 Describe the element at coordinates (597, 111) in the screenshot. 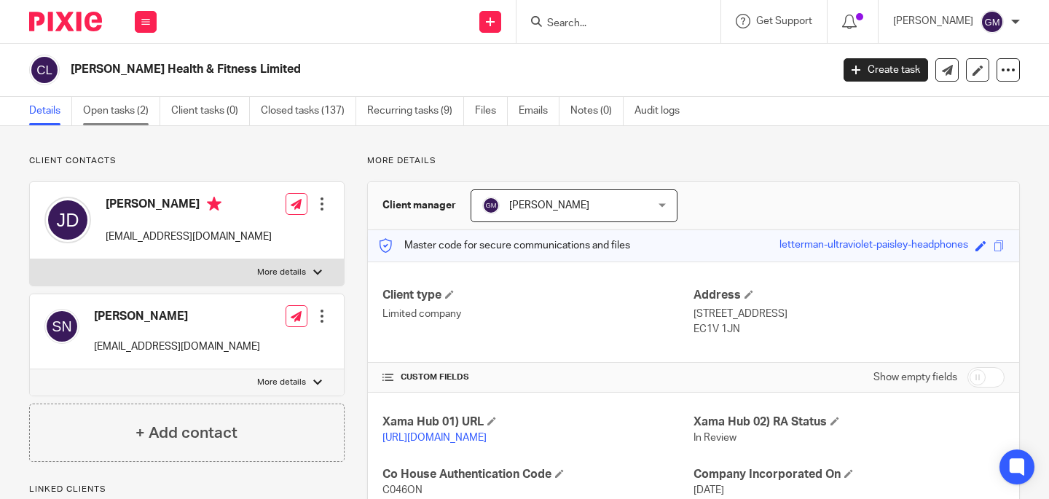

I see `a: Notes (0)` at that location.